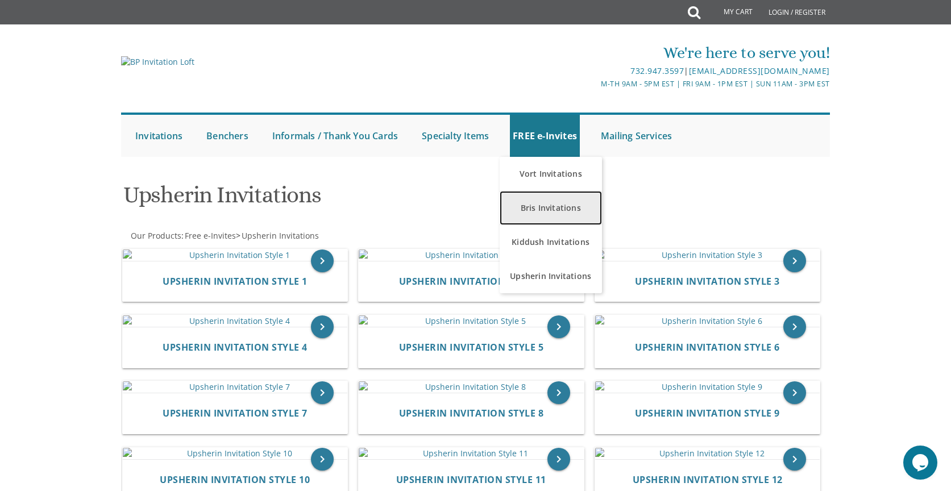 The width and height of the screenshot is (951, 491). Describe the element at coordinates (159, 136) in the screenshot. I see `a: Invitations` at that location.